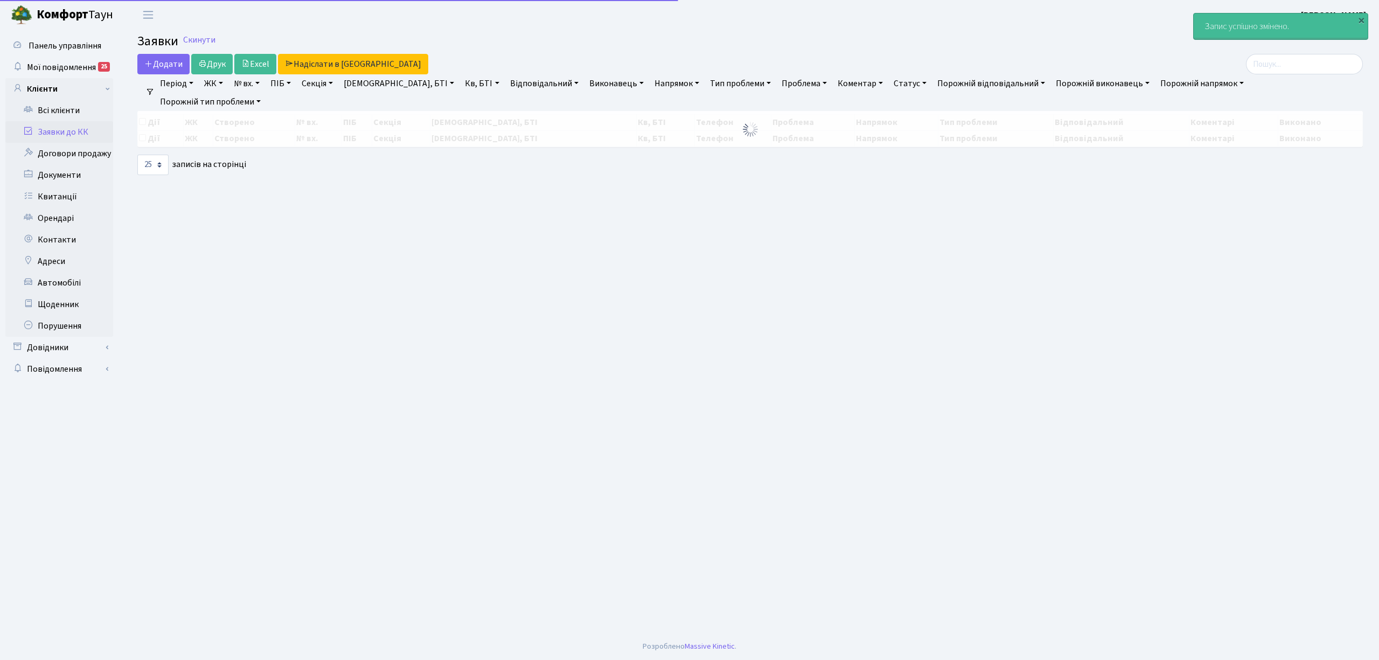 This screenshot has height=660, width=1379. Describe the element at coordinates (59, 326) in the screenshot. I see `a: Порушення` at that location.